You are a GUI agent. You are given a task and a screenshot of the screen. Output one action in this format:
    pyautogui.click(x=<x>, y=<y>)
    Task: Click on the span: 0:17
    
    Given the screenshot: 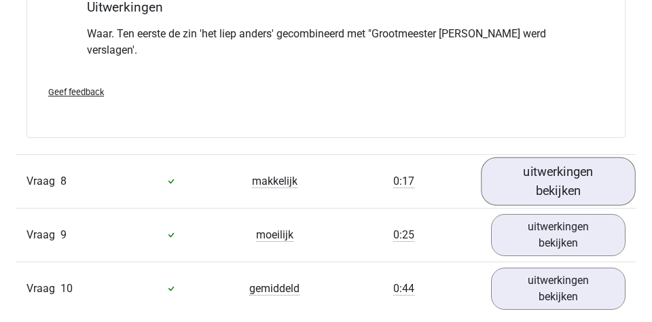 What is the action you would take?
    pyautogui.click(x=403, y=181)
    